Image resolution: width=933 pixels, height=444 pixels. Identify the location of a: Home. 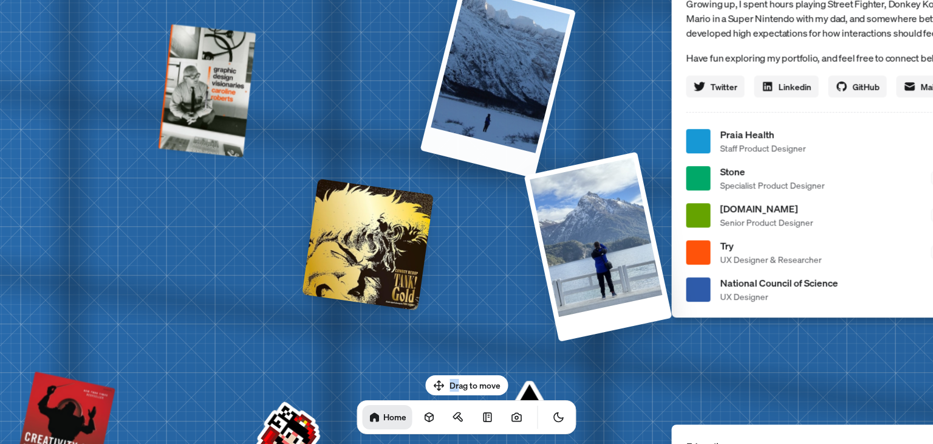
(388, 417).